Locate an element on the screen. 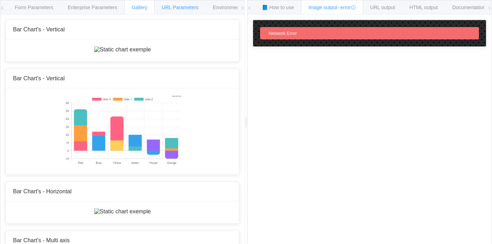 Image resolution: width=492 pixels, height=244 pixels. span: Network Error is located at coordinates (282, 33).